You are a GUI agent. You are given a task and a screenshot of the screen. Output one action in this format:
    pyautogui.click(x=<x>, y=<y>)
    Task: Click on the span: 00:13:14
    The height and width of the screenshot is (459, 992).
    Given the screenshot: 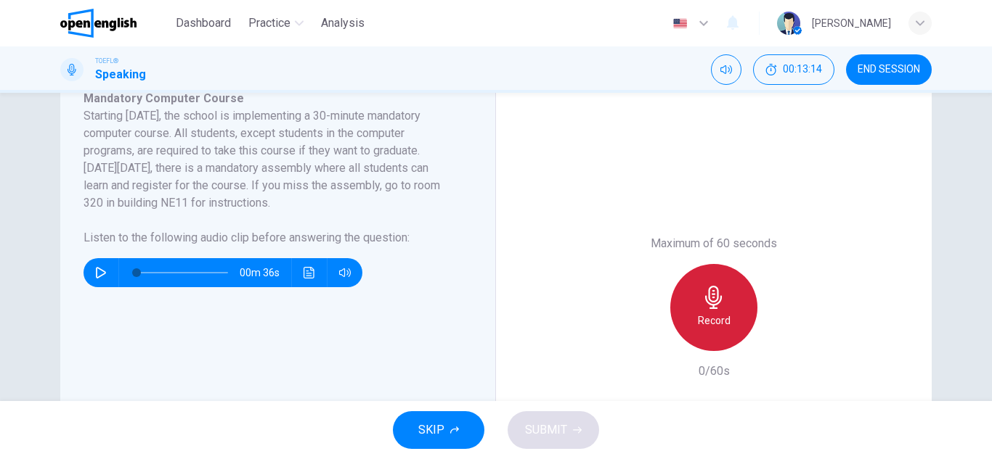 What is the action you would take?
    pyautogui.click(x=802, y=70)
    